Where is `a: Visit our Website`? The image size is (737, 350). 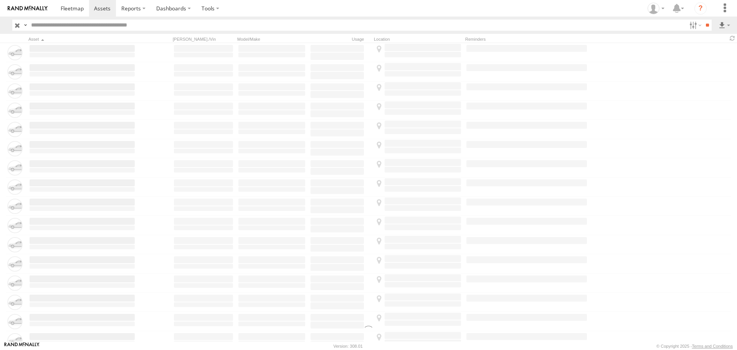 a: Visit our Website is located at coordinates (22, 346).